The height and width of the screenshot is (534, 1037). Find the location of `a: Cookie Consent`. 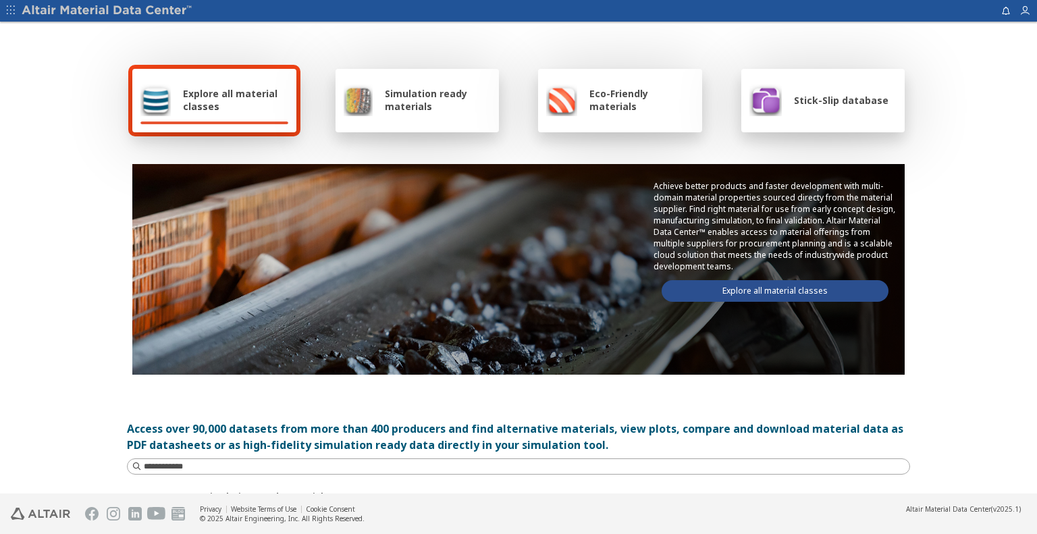

a: Cookie Consent is located at coordinates (330, 509).